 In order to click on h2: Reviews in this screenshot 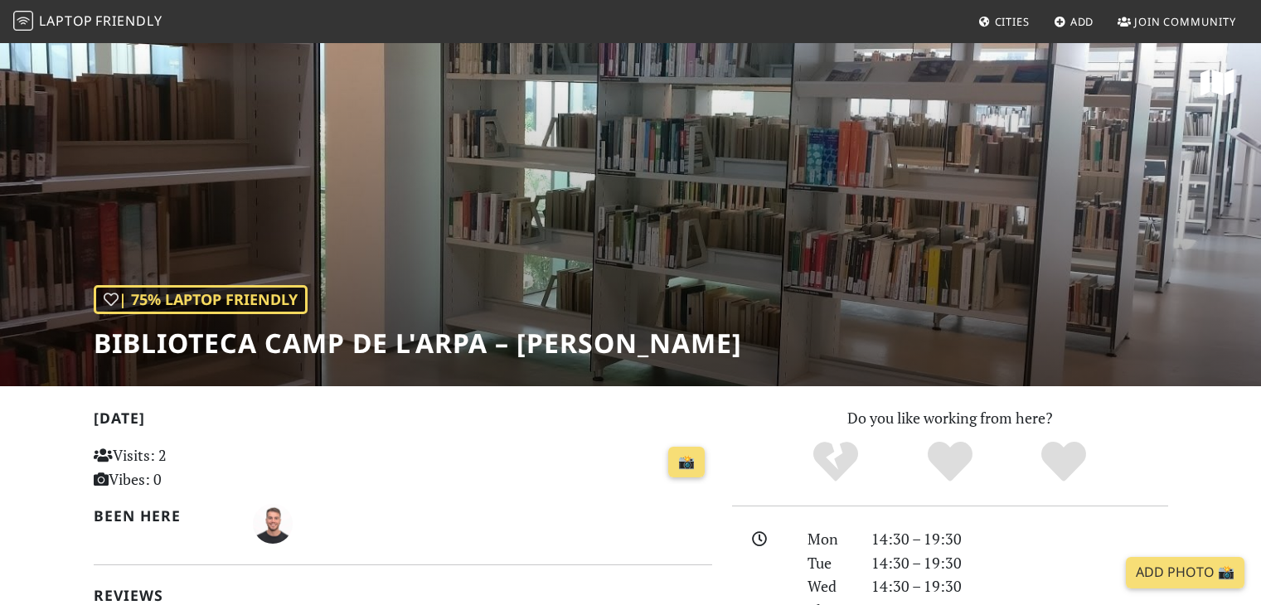, I will do `click(403, 595)`.